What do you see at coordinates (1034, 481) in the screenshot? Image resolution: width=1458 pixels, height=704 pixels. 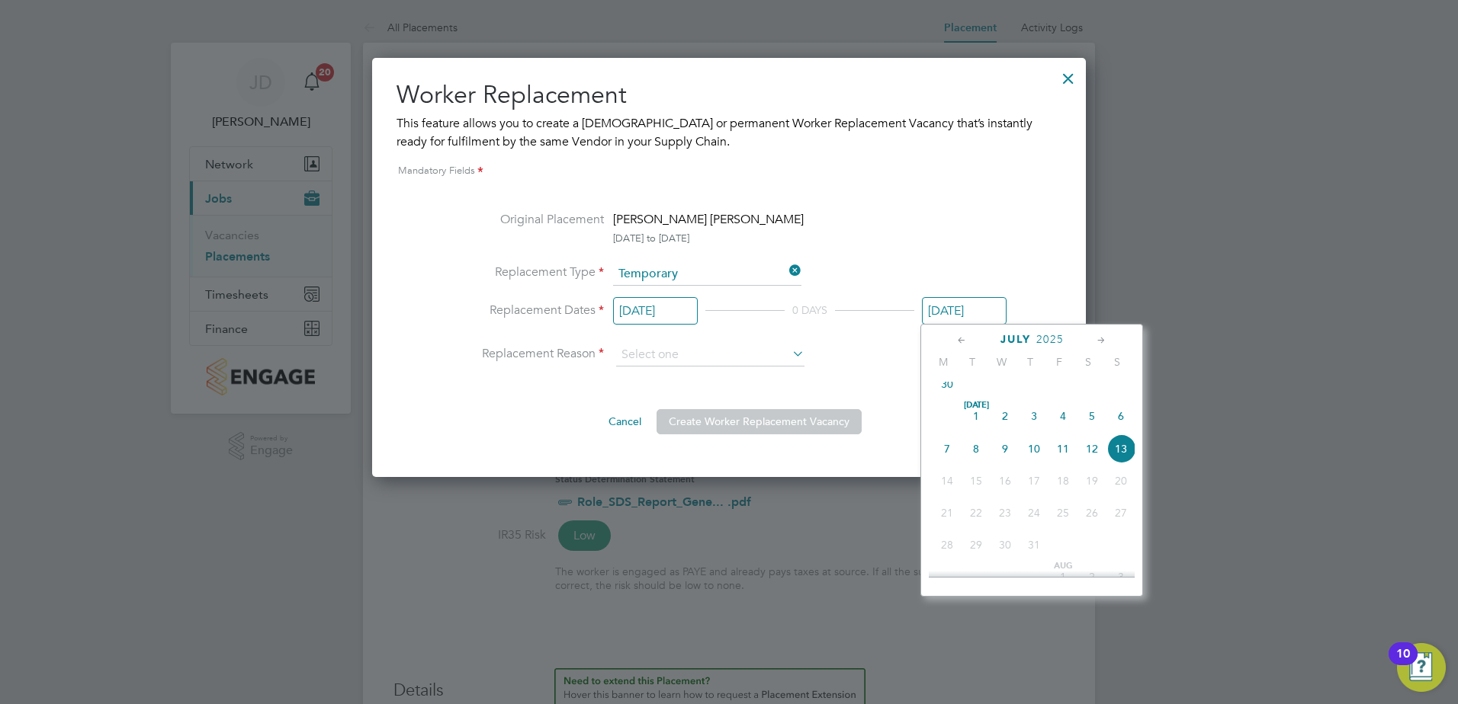 I see `span: 17` at bounding box center [1034, 481].